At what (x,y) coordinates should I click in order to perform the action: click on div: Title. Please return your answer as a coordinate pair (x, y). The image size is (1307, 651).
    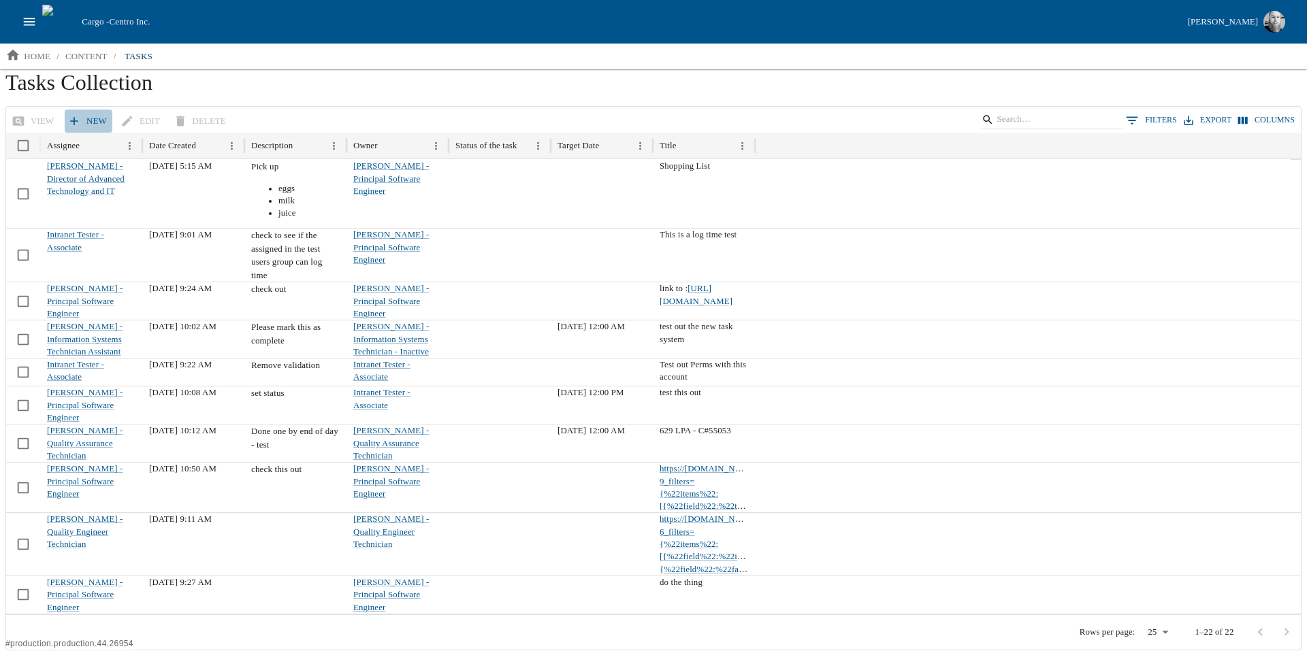
    Looking at the image, I should click on (668, 146).